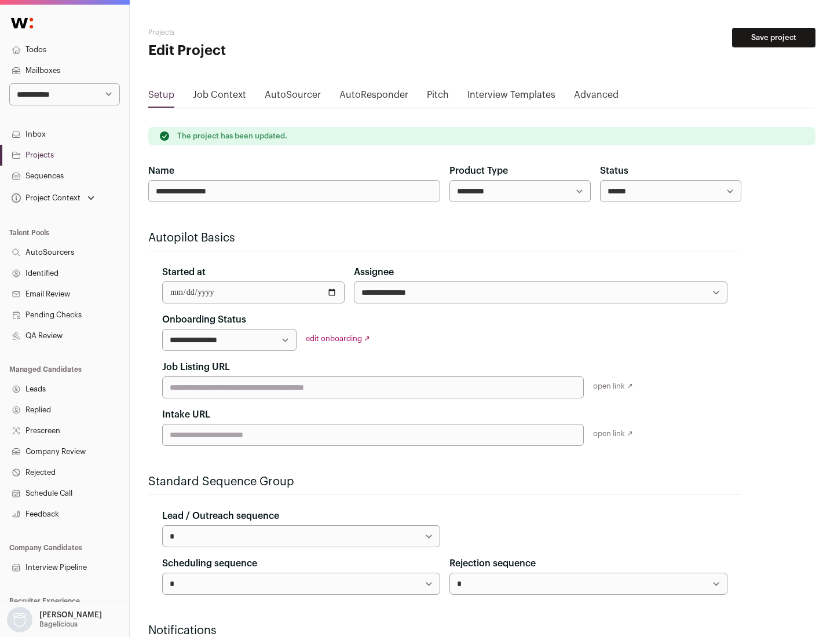  What do you see at coordinates (184, 272) in the screenshot?
I see `label: Started at` at bounding box center [184, 272].